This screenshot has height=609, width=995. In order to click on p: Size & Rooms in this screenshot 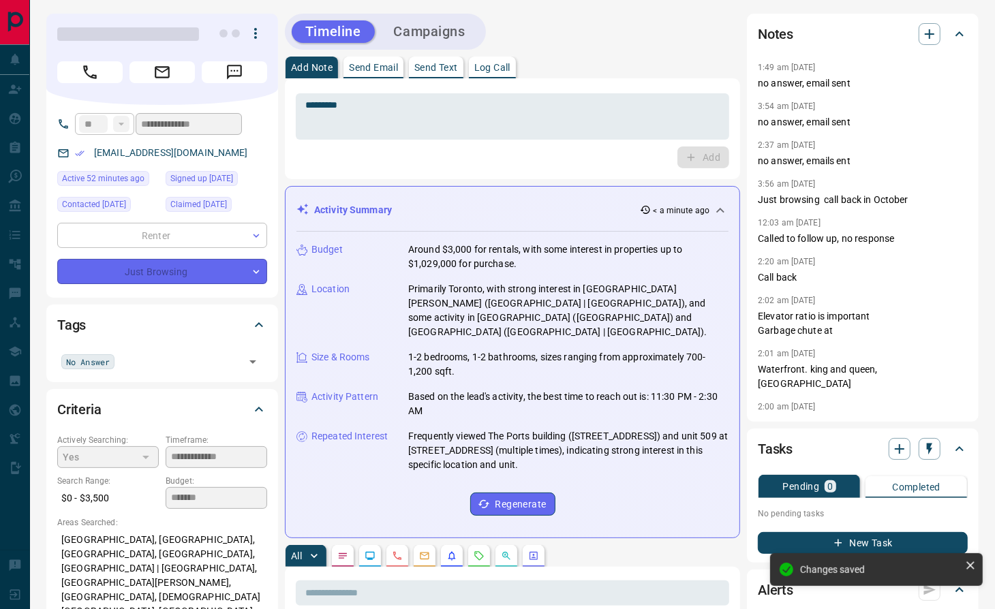, I will do `click(341, 357)`.